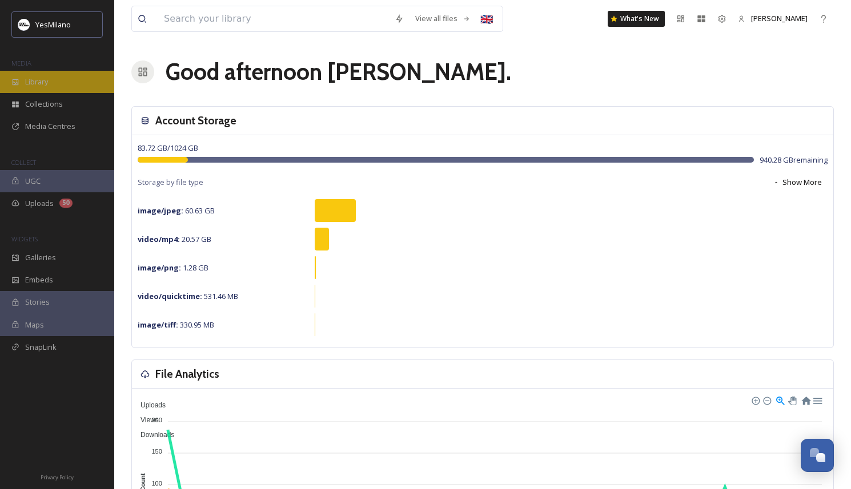 This screenshot has height=489, width=851. Describe the element at coordinates (153, 435) in the screenshot. I see `span: Downloads` at that location.